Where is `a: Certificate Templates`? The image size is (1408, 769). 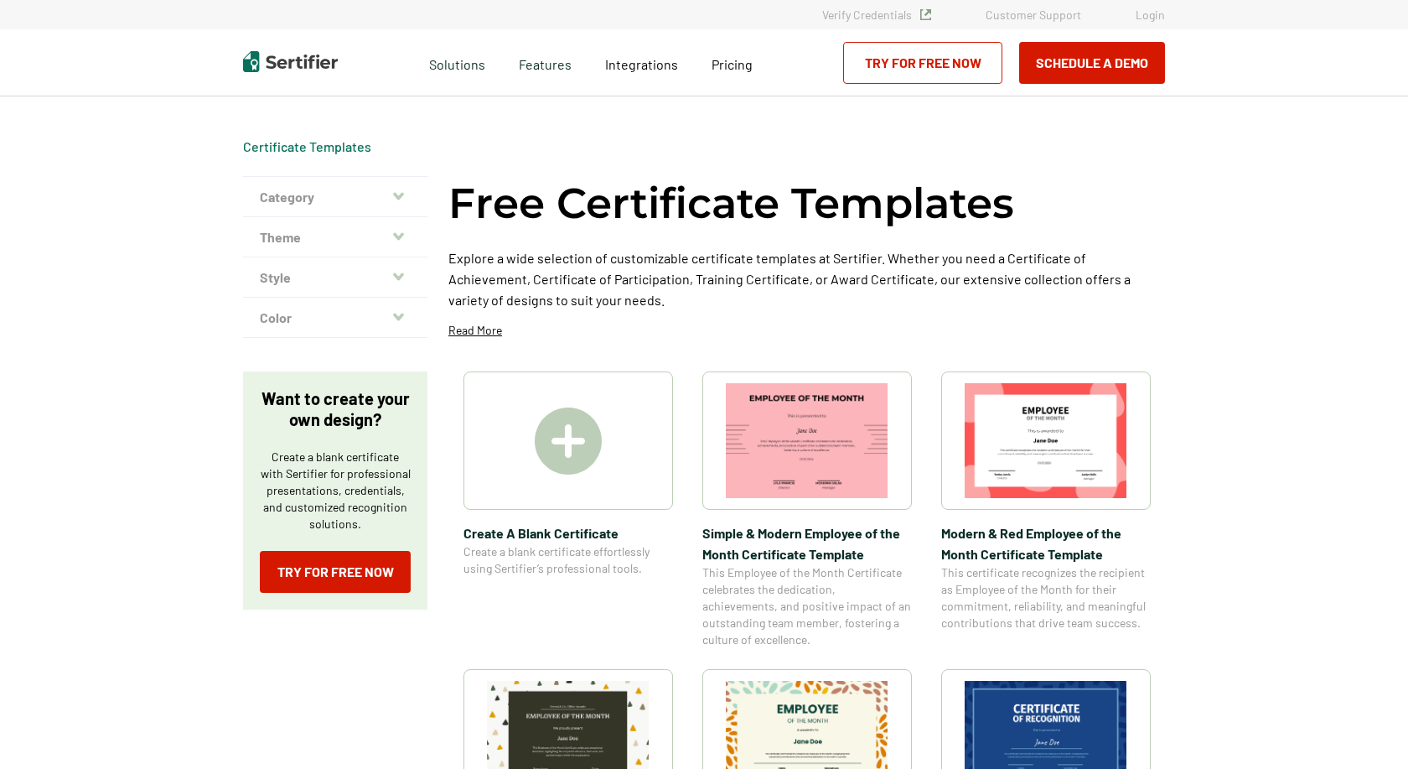
a: Certificate Templates is located at coordinates (307, 146).